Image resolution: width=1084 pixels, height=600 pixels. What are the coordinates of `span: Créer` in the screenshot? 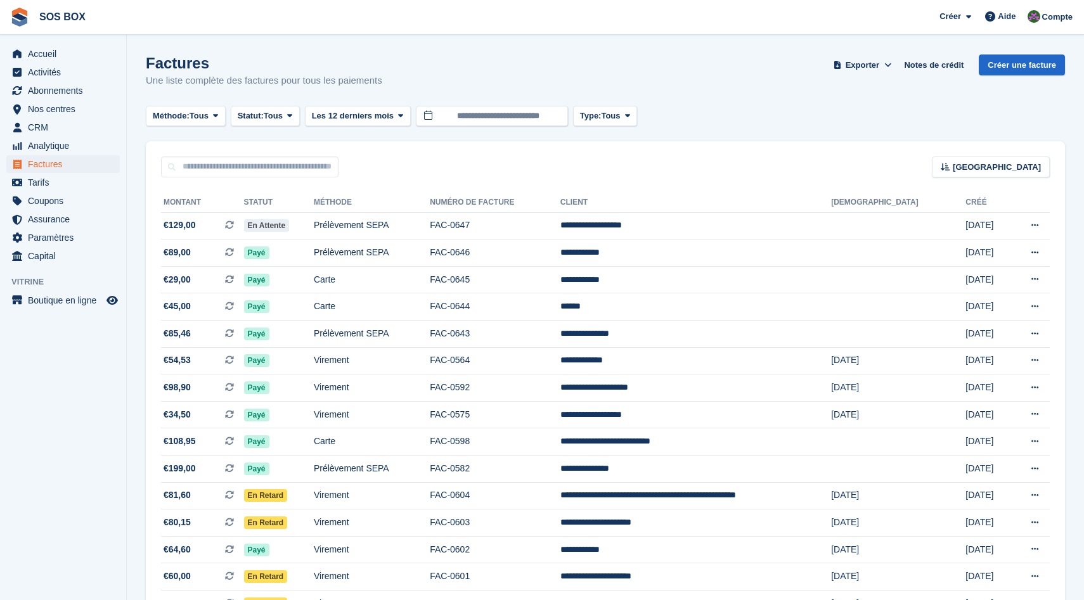 It's located at (950, 16).